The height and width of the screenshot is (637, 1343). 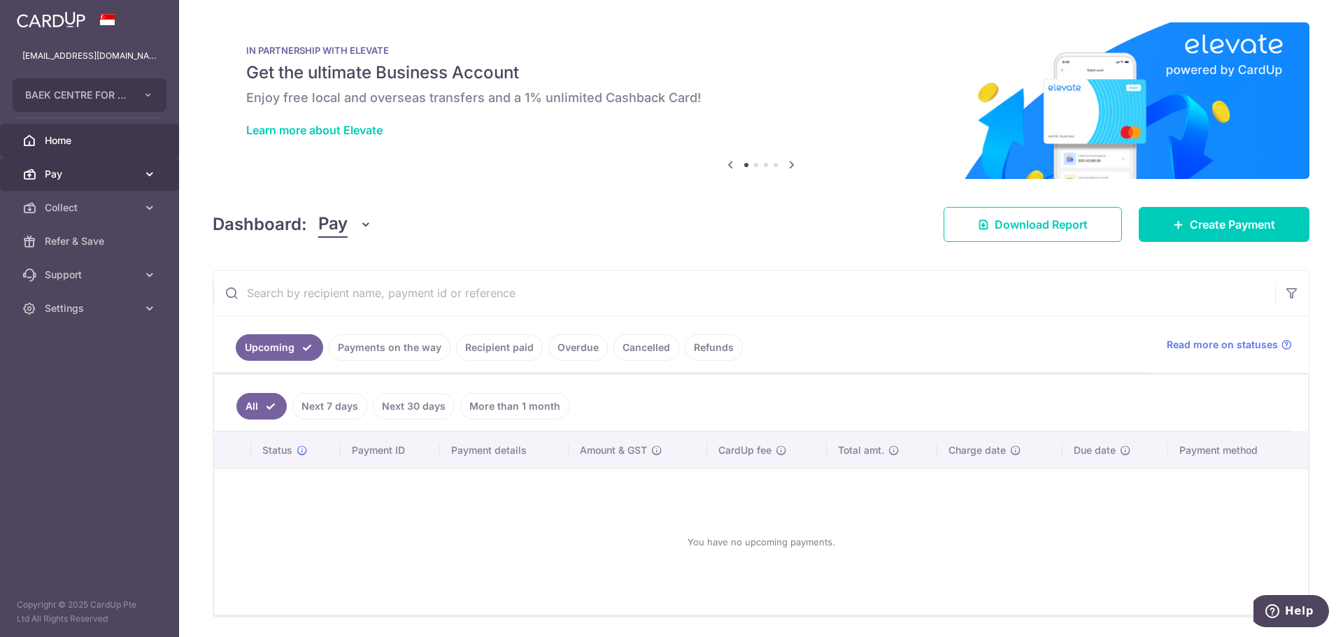 What do you see at coordinates (91, 208) in the screenshot?
I see `span: Collect` at bounding box center [91, 208].